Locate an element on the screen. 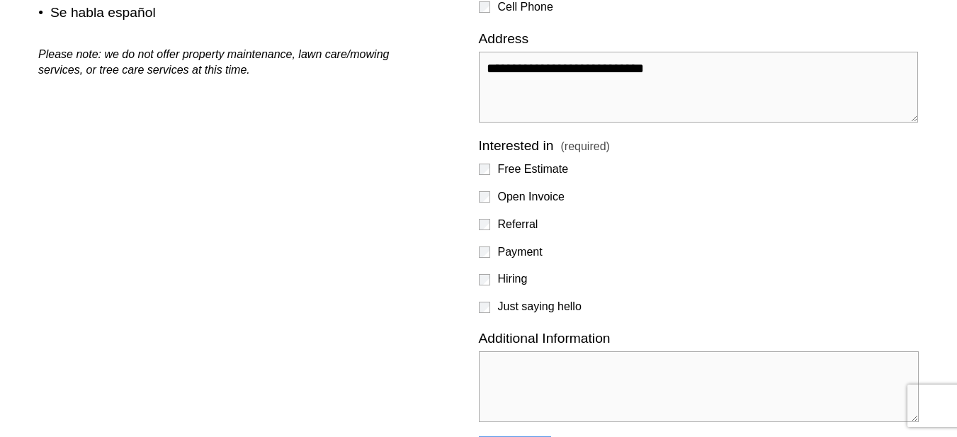 The image size is (957, 437). input: Payment is located at coordinates (485, 252).